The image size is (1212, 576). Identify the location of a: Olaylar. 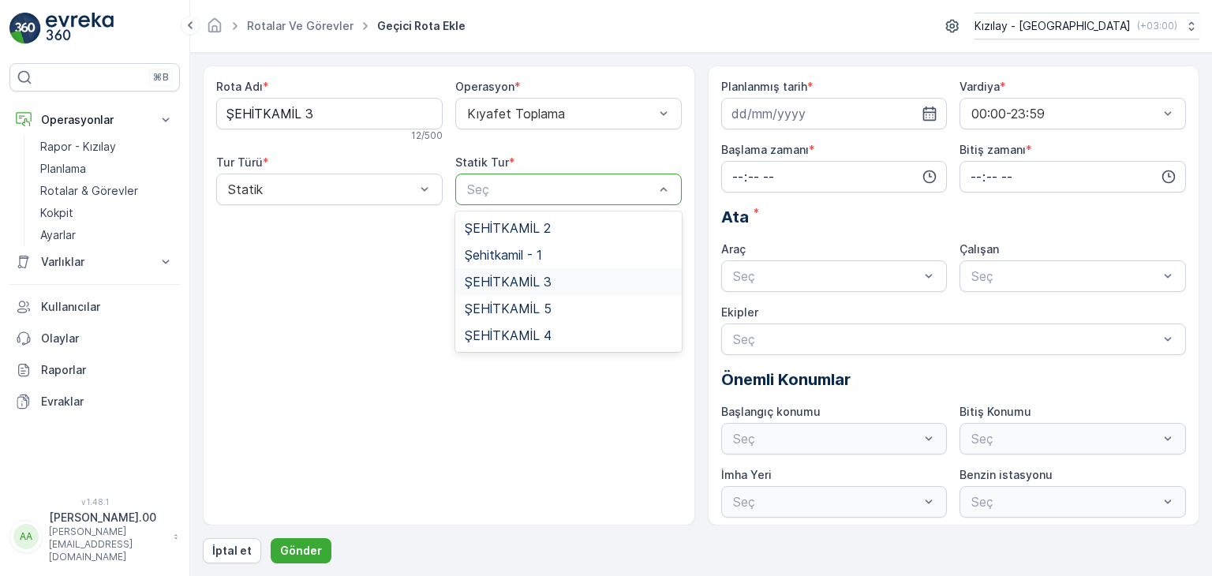
(95, 339).